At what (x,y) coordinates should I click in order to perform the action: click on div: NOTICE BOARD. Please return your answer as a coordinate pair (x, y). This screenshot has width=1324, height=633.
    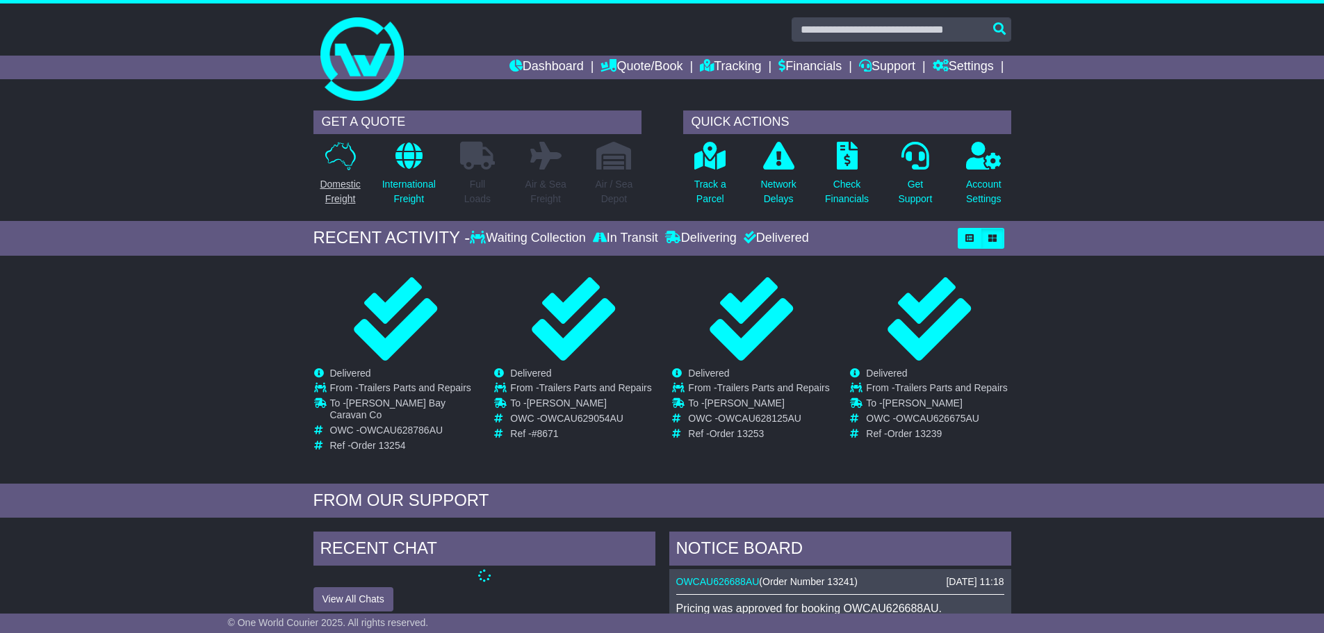
    Looking at the image, I should click on (840, 551).